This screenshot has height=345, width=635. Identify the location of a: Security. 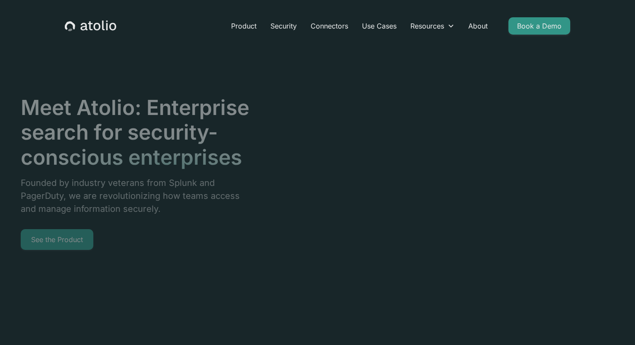
(283, 26).